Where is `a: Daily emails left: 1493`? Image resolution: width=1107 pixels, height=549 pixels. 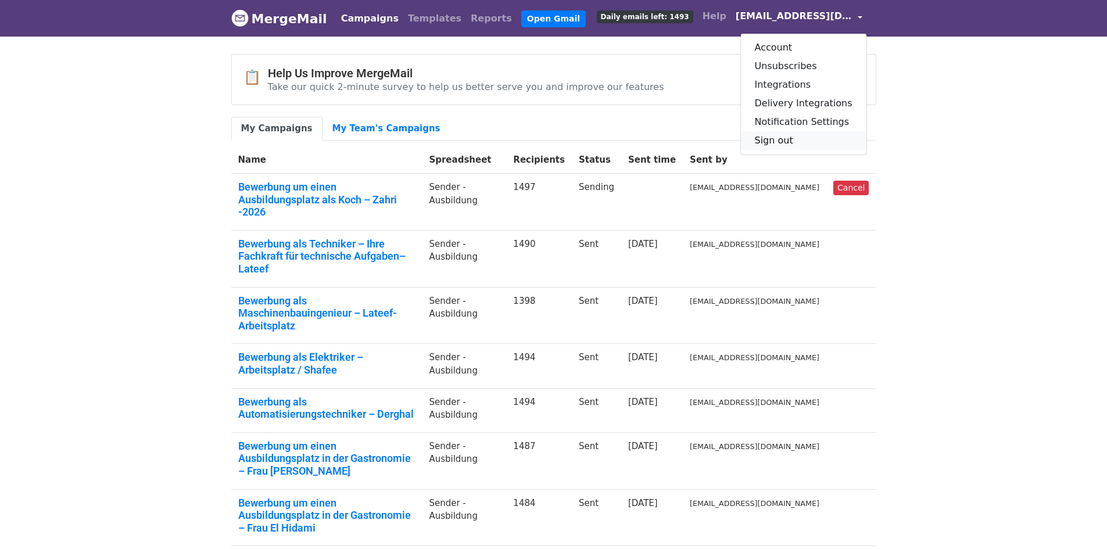 a: Daily emails left: 1493 is located at coordinates (645, 16).